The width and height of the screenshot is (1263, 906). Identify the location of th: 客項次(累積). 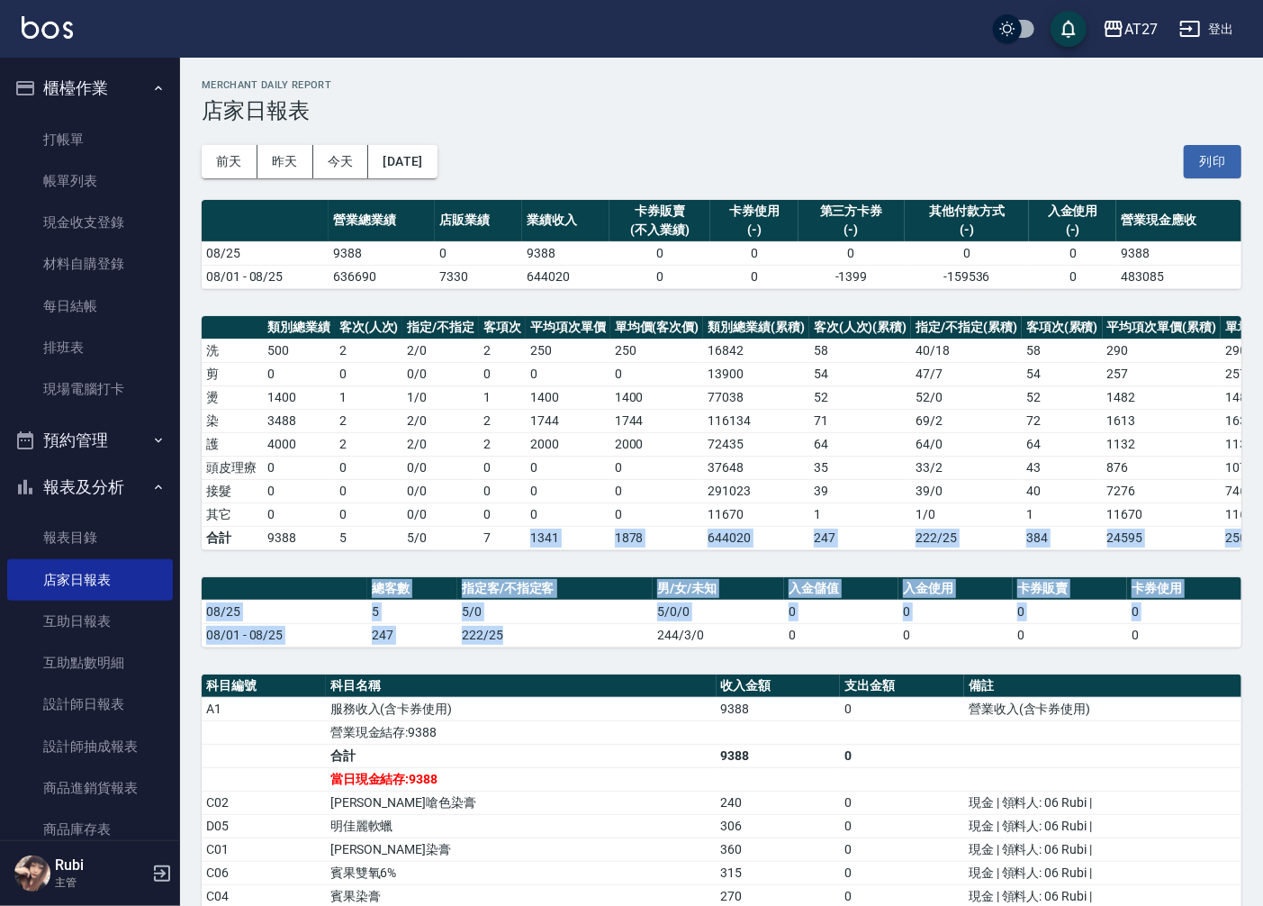
(1062, 328).